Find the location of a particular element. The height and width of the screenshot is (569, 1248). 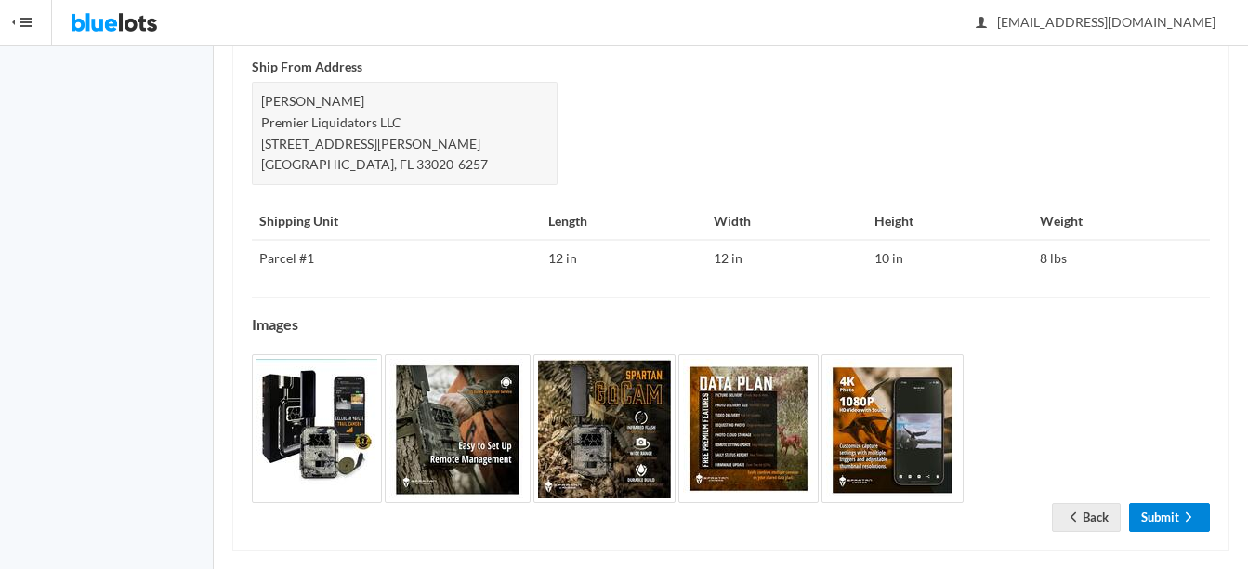

a: Submitarrow forward is located at coordinates (1169, 517).